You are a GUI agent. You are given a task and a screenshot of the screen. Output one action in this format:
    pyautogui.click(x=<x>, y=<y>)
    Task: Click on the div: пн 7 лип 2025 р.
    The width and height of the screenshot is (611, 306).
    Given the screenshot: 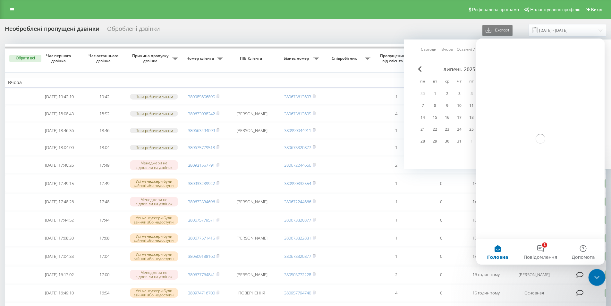 What is the action you would take?
    pyautogui.click(x=423, y=106)
    